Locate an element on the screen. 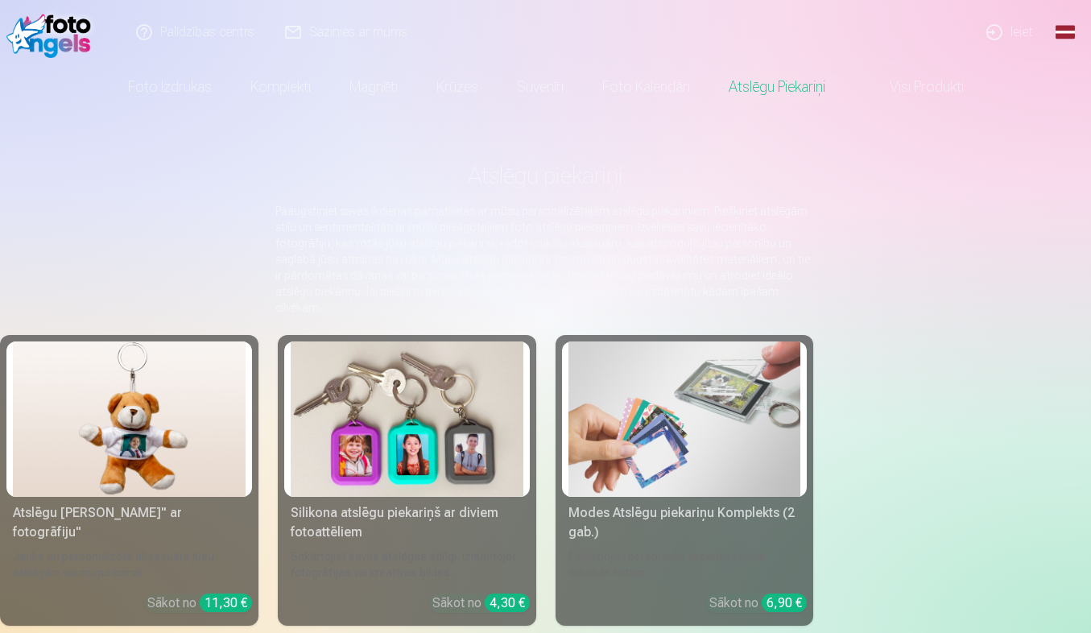 This screenshot has height=633, width=1091. div: 6,90 € is located at coordinates (785, 603).